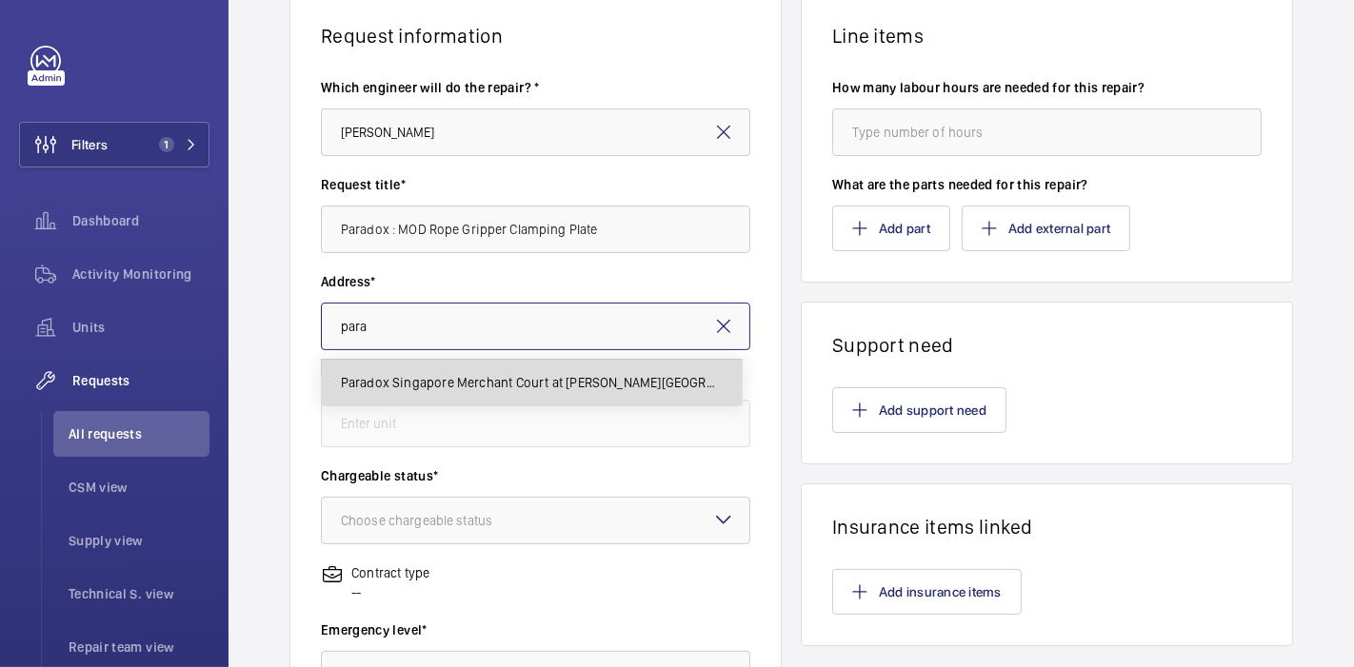 The height and width of the screenshot is (667, 1354). What do you see at coordinates (535, 185) in the screenshot?
I see `label: Request title*` at bounding box center [535, 185].